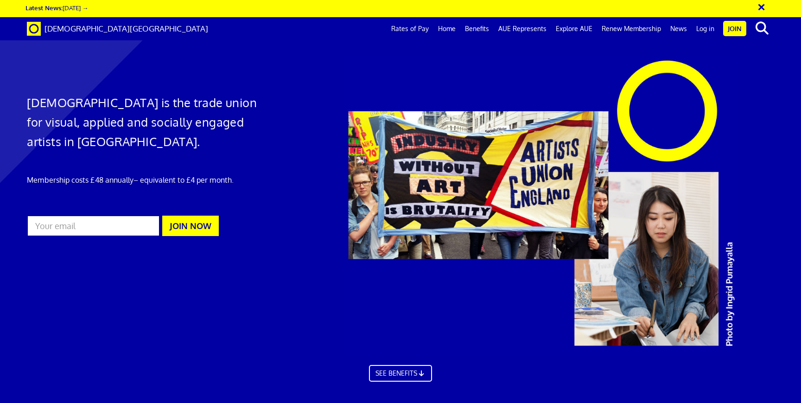  I want to click on a: Log in, so click(705, 29).